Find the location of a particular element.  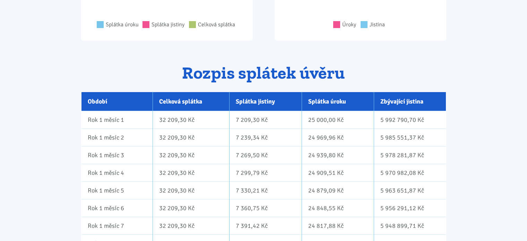

td: 5 970 982,08 Kč is located at coordinates (410, 173).